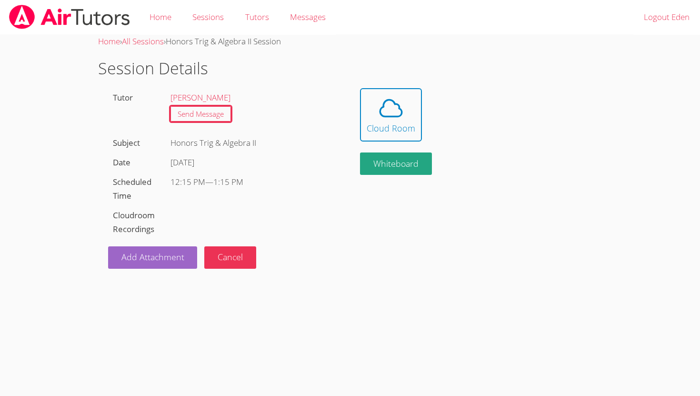 The image size is (700, 396). I want to click on span: 12:15 PM, so click(188, 181).